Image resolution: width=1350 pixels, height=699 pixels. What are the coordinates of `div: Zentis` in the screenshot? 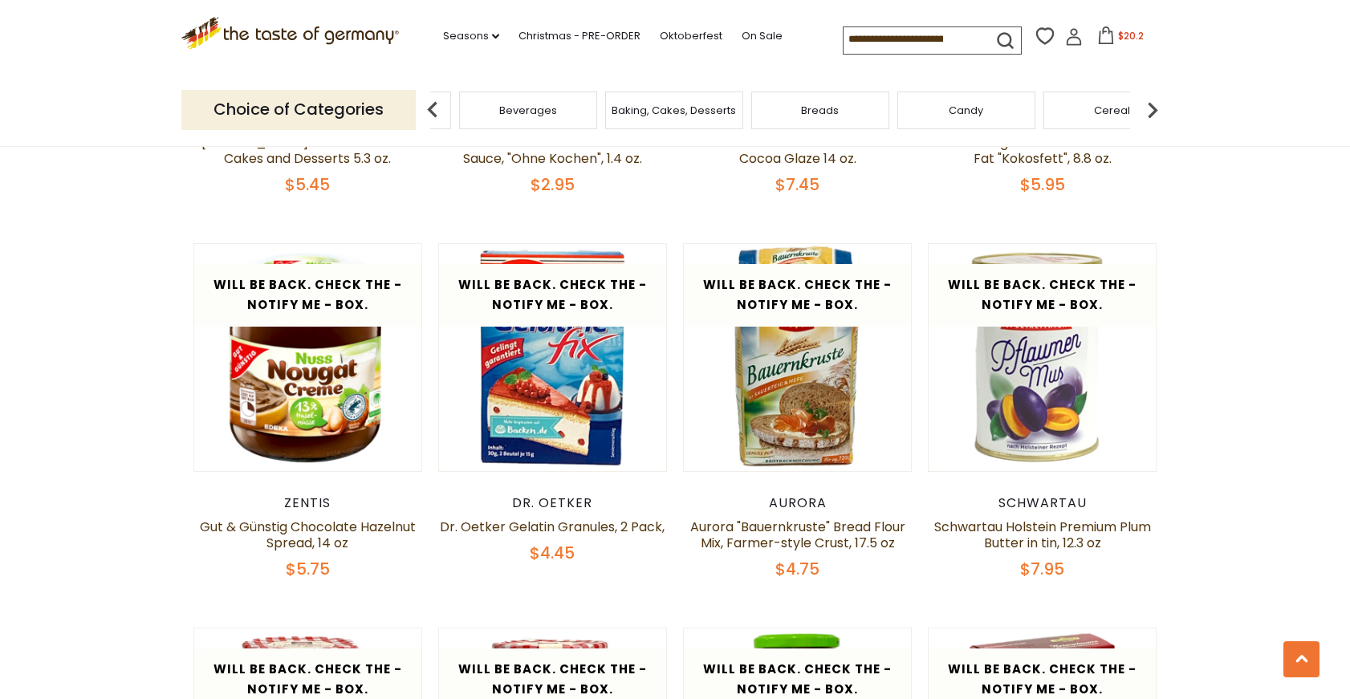 It's located at (307, 503).